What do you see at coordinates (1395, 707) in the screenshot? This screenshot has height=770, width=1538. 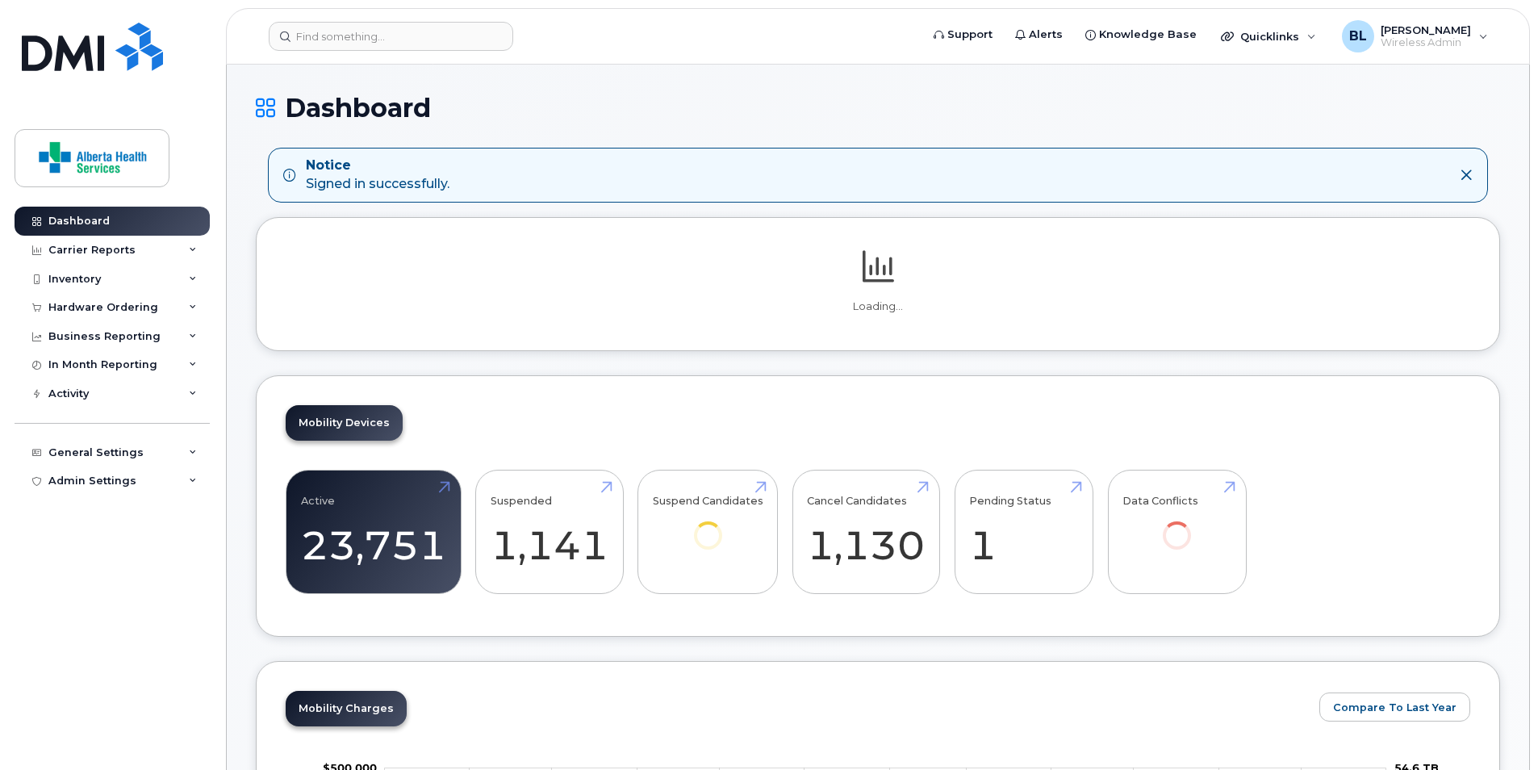 I see `span: Compare To Last Year` at bounding box center [1395, 707].